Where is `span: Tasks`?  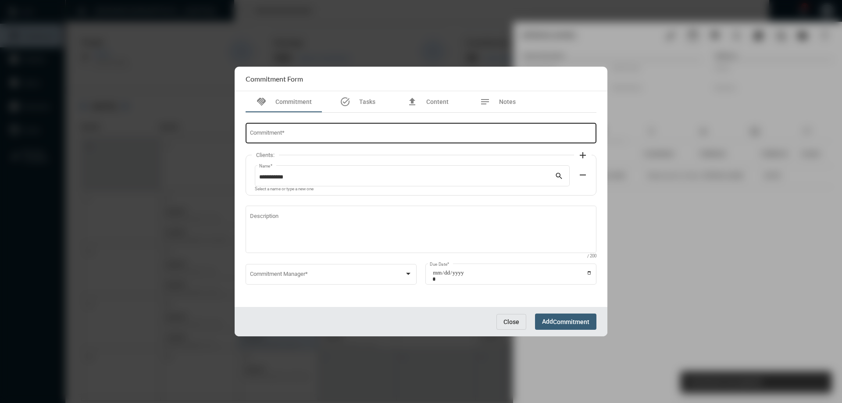 span: Tasks is located at coordinates (367, 102).